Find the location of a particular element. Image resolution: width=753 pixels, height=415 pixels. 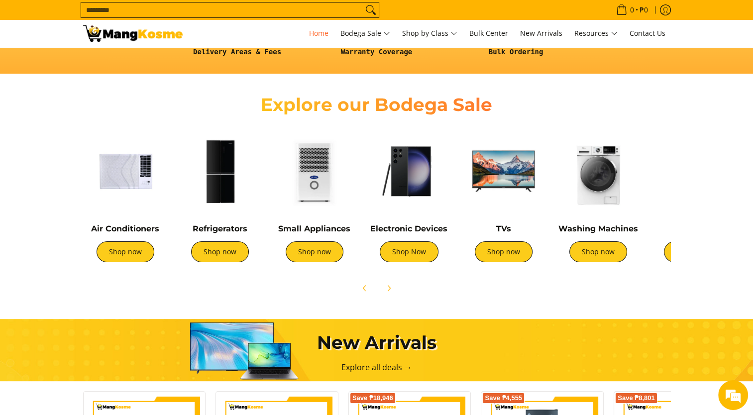

span: Resources is located at coordinates (595, 33).